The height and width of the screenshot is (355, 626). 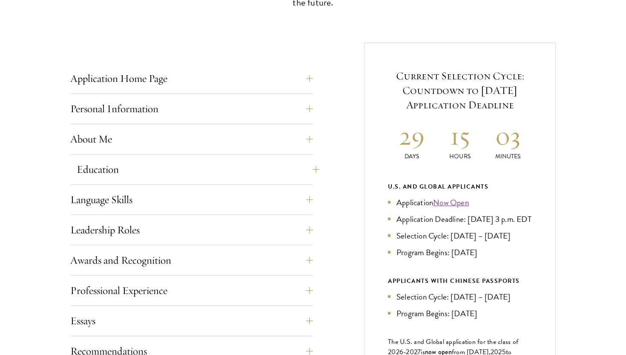 I want to click on h2: 15, so click(x=460, y=135).